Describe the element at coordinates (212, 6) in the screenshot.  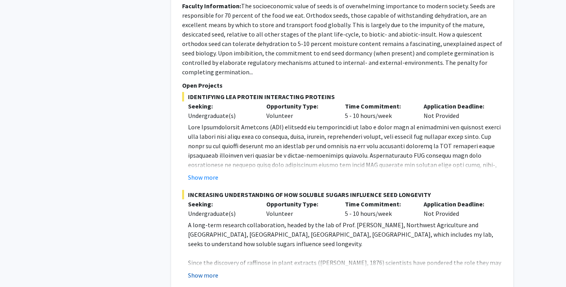
I see `b: Faculty Information:` at that location.